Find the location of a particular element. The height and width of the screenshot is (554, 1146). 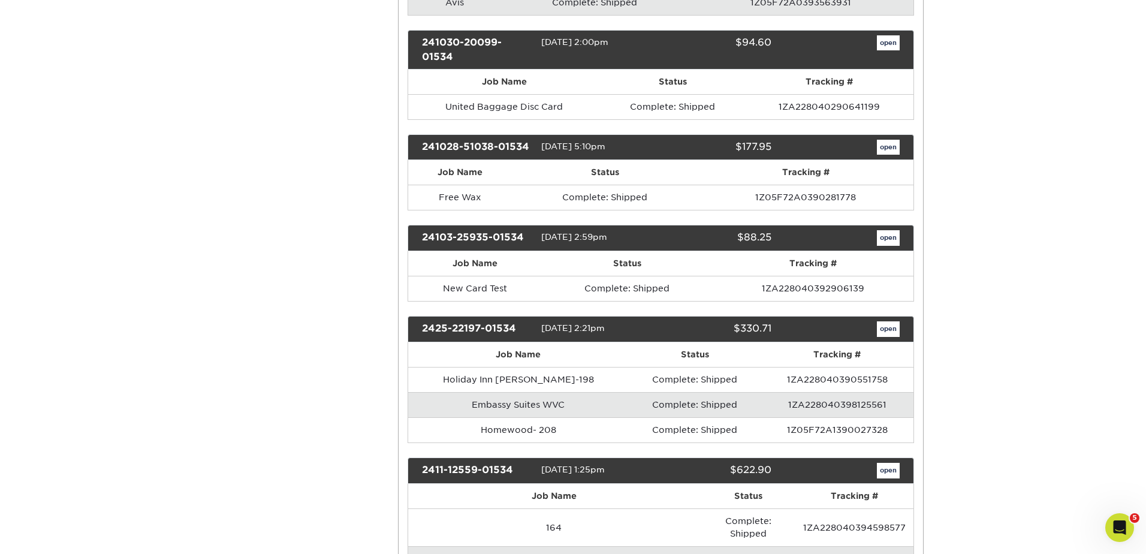

div: $94.60 is located at coordinates (716, 50).